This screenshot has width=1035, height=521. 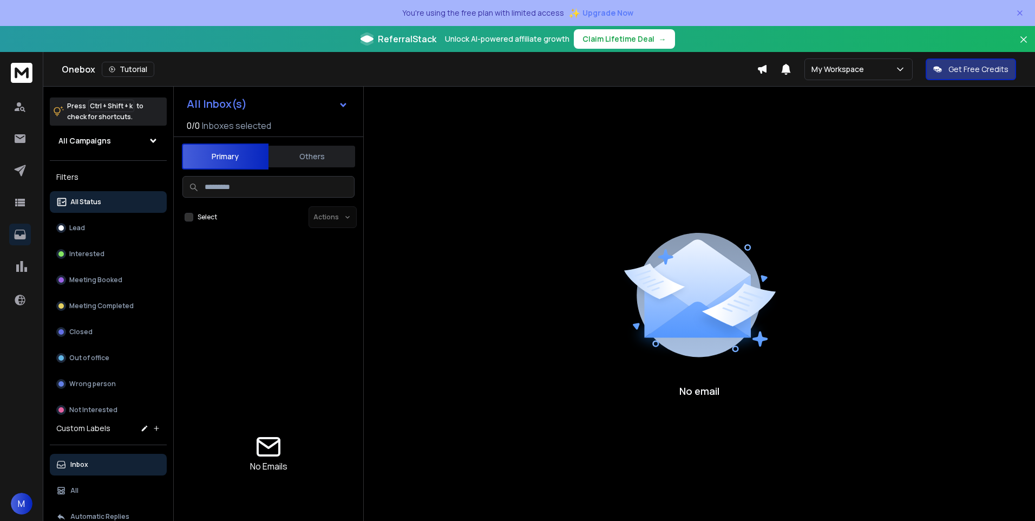 What do you see at coordinates (108, 228) in the screenshot?
I see `button: Lead` at bounding box center [108, 228].